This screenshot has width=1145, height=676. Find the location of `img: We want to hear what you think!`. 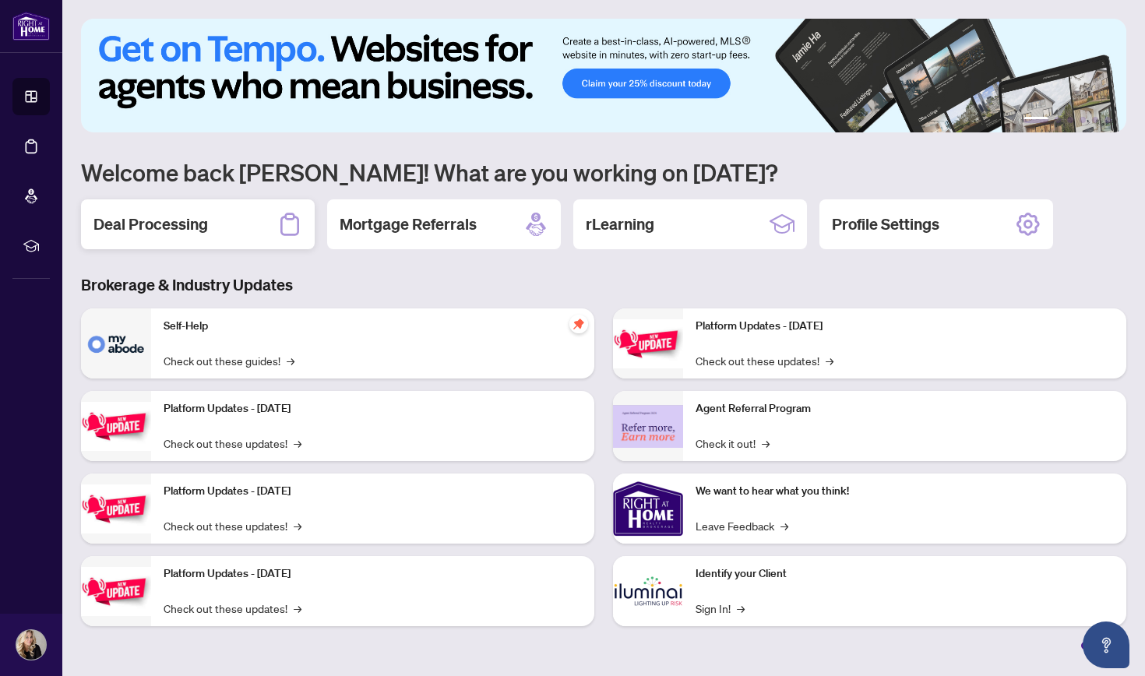

img: We want to hear what you think! is located at coordinates (648, 509).